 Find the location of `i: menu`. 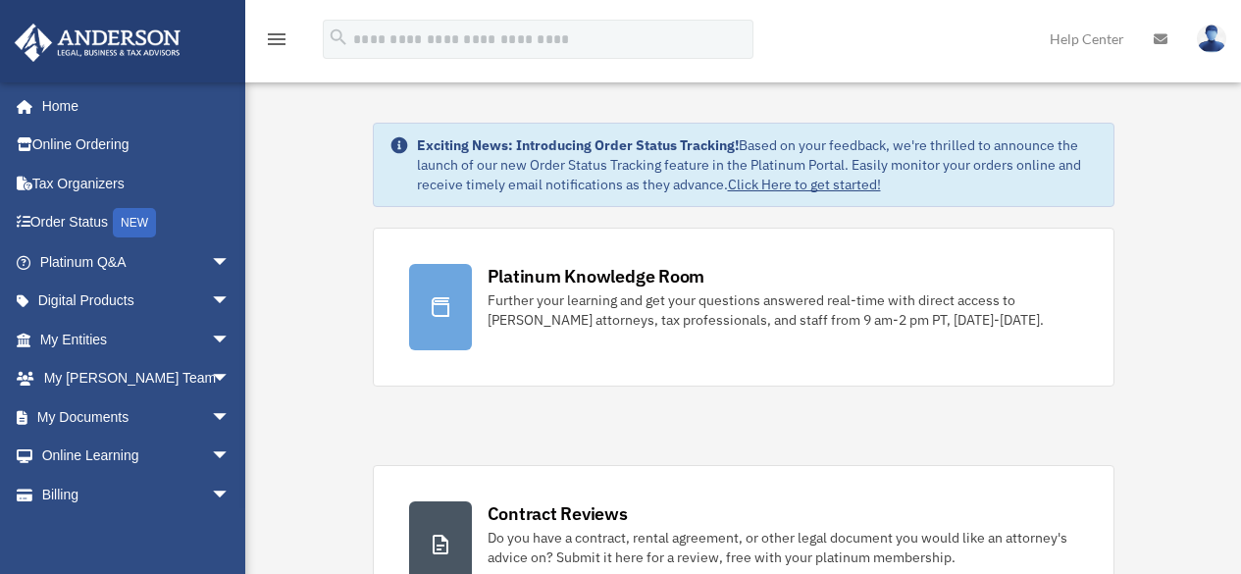

i: menu is located at coordinates (277, 39).